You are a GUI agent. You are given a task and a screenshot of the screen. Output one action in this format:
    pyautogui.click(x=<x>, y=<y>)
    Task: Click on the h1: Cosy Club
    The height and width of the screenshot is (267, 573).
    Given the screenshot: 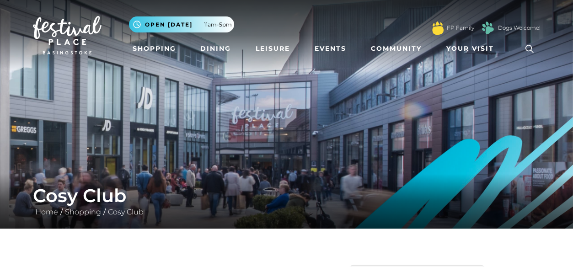 What is the action you would take?
    pyautogui.click(x=287, y=196)
    